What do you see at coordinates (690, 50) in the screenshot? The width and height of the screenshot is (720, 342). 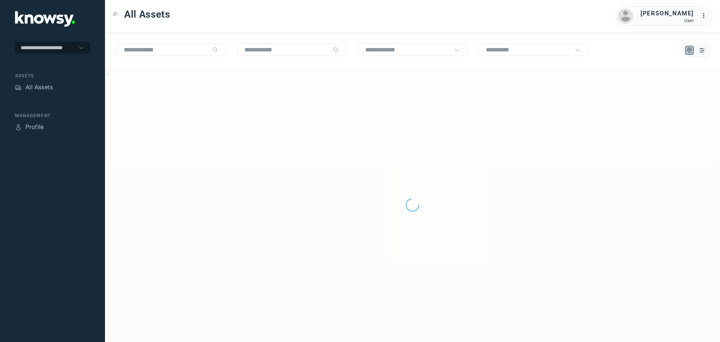 I see `div: Map` at bounding box center [690, 50].